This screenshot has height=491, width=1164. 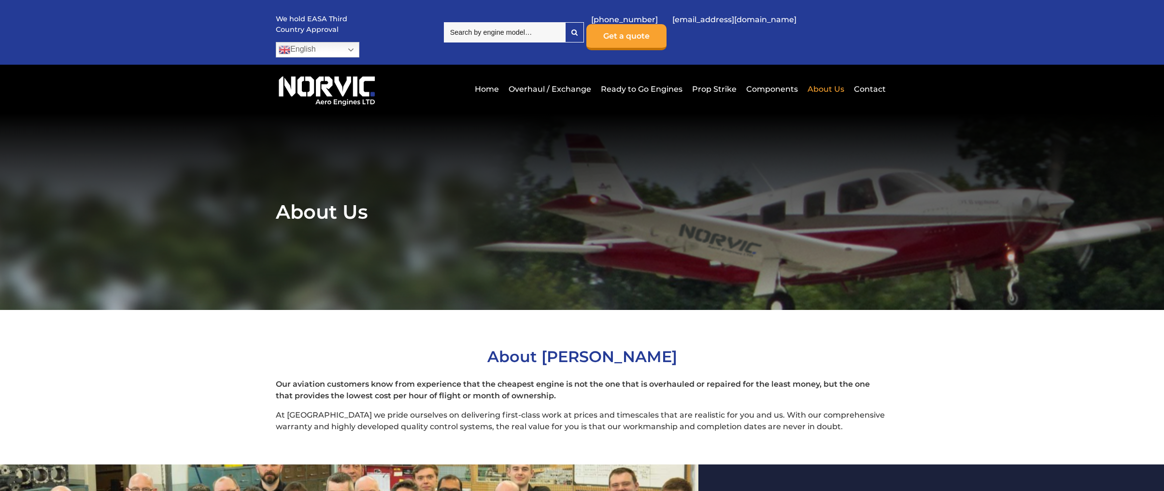 What do you see at coordinates (504, 32) in the screenshot?
I see `input: Search by engine model…` at bounding box center [504, 32].